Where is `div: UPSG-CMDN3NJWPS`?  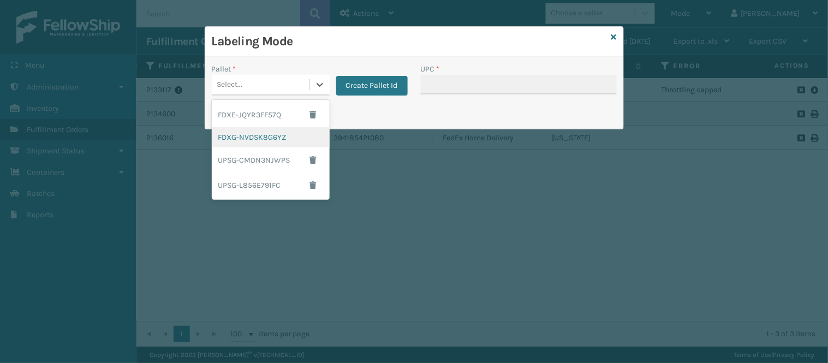
div: UPSG-CMDN3NJWPS is located at coordinates (271, 160).